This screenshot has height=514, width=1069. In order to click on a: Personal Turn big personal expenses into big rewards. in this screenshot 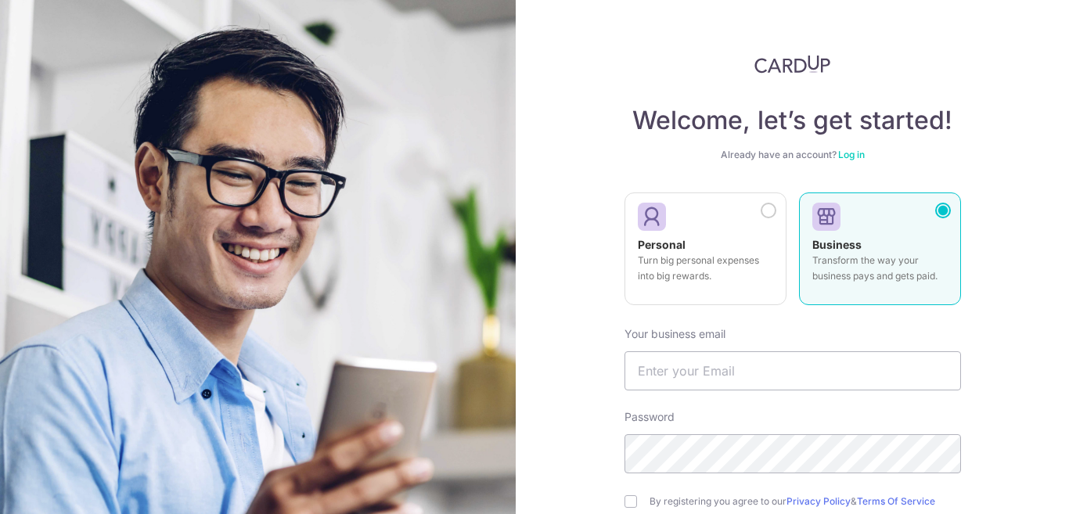, I will do `click(705, 253)`.